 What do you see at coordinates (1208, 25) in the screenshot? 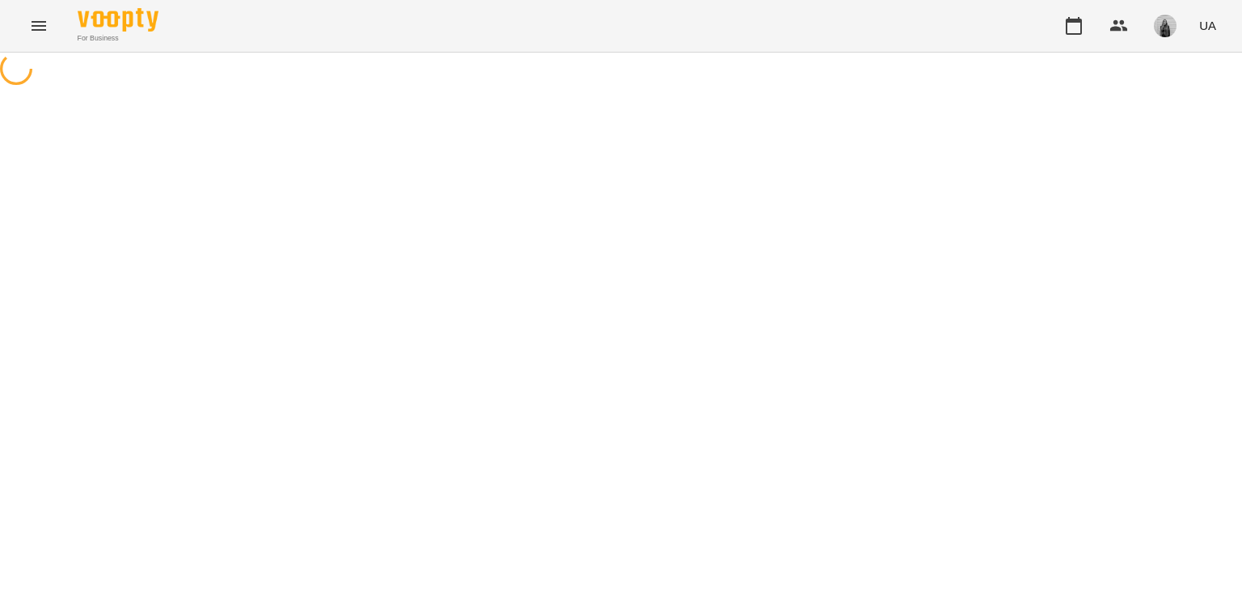
I see `span: UA` at bounding box center [1208, 25].